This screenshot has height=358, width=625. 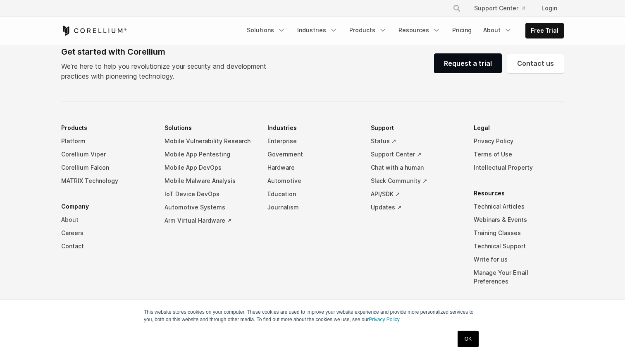 I want to click on button: Search, so click(x=457, y=8).